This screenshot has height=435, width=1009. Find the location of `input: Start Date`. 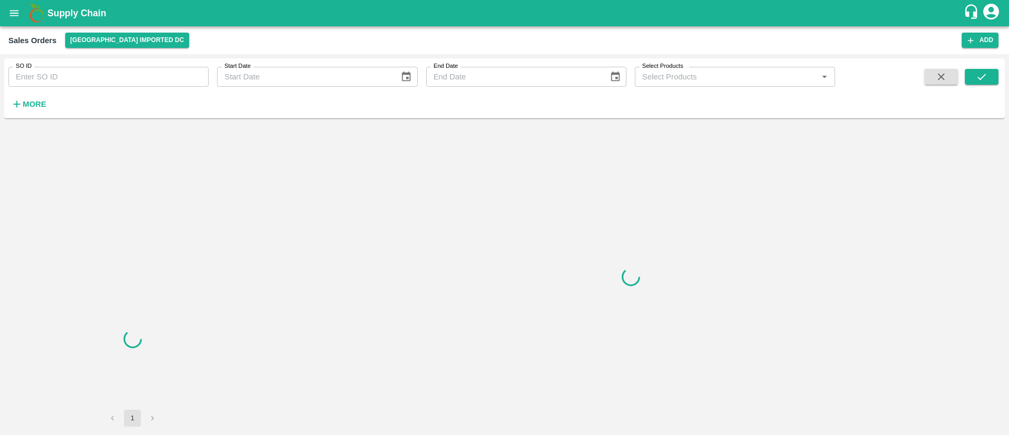

input: Start Date is located at coordinates (304, 77).